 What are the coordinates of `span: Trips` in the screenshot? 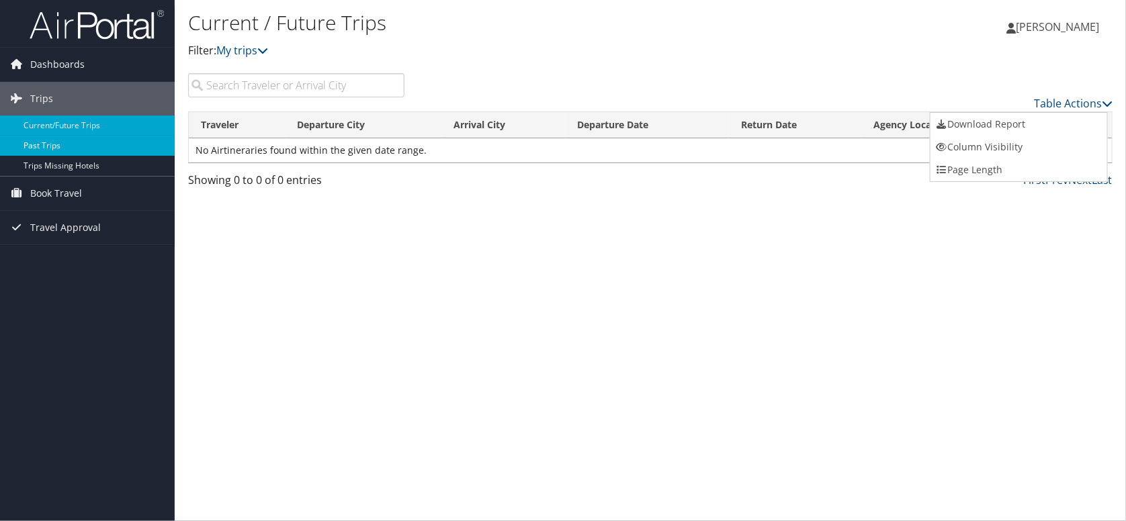 It's located at (42, 99).